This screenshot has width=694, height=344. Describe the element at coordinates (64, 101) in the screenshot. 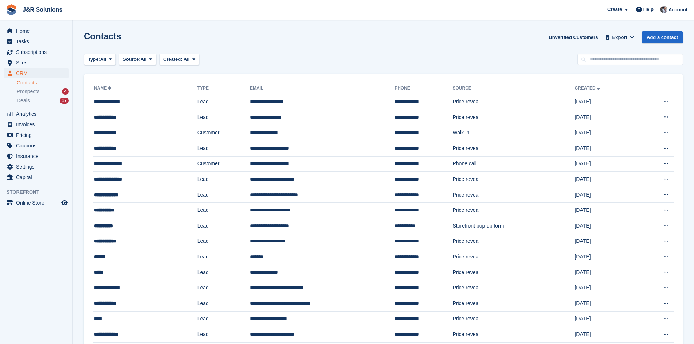

I see `div: 17` at that location.